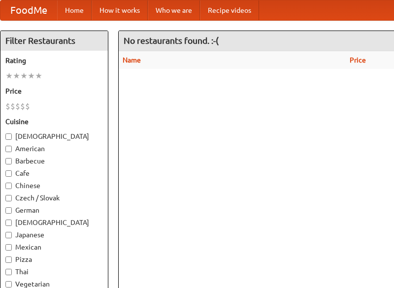  Describe the element at coordinates (54, 61) in the screenshot. I see `h5: Rating` at that location.